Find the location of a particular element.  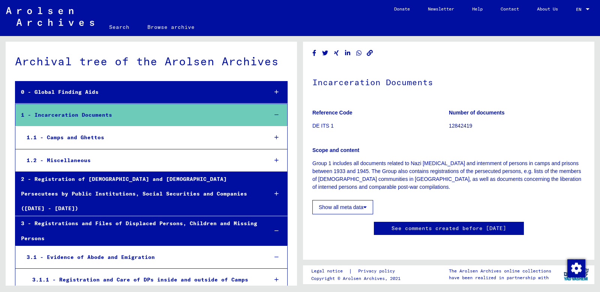

span: EN is located at coordinates (580, 9).